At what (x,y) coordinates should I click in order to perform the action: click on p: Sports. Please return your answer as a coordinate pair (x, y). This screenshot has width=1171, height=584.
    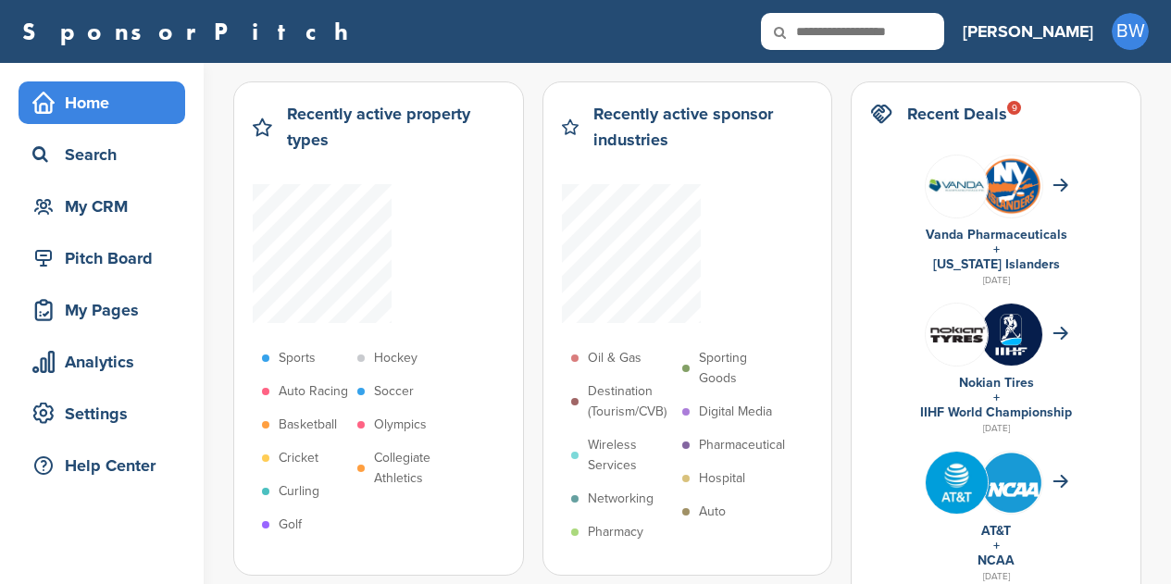
    Looking at the image, I should click on (297, 358).